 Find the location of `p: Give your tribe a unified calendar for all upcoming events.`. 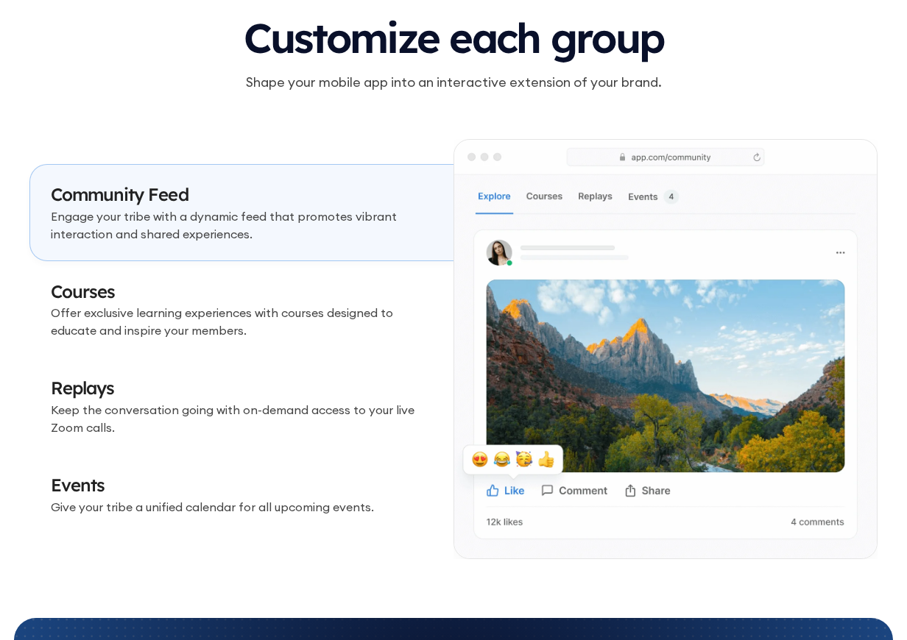

p: Give your tribe a unified calendar for all upcoming events. is located at coordinates (241, 507).